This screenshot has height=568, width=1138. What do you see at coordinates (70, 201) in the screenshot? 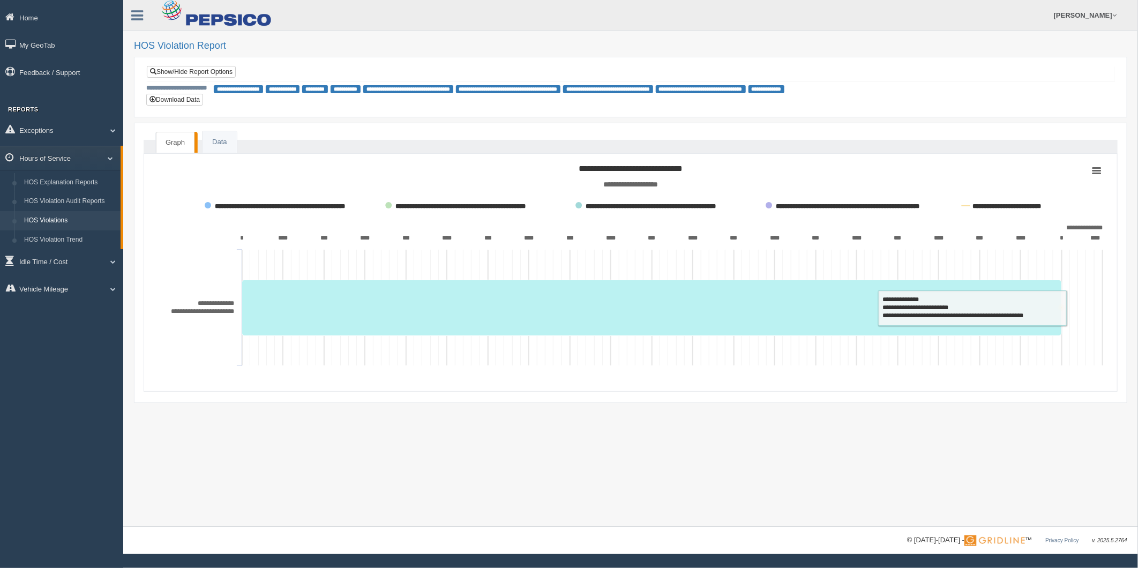
I see `a: HOS Violation Audit Reports` at bounding box center [70, 201].